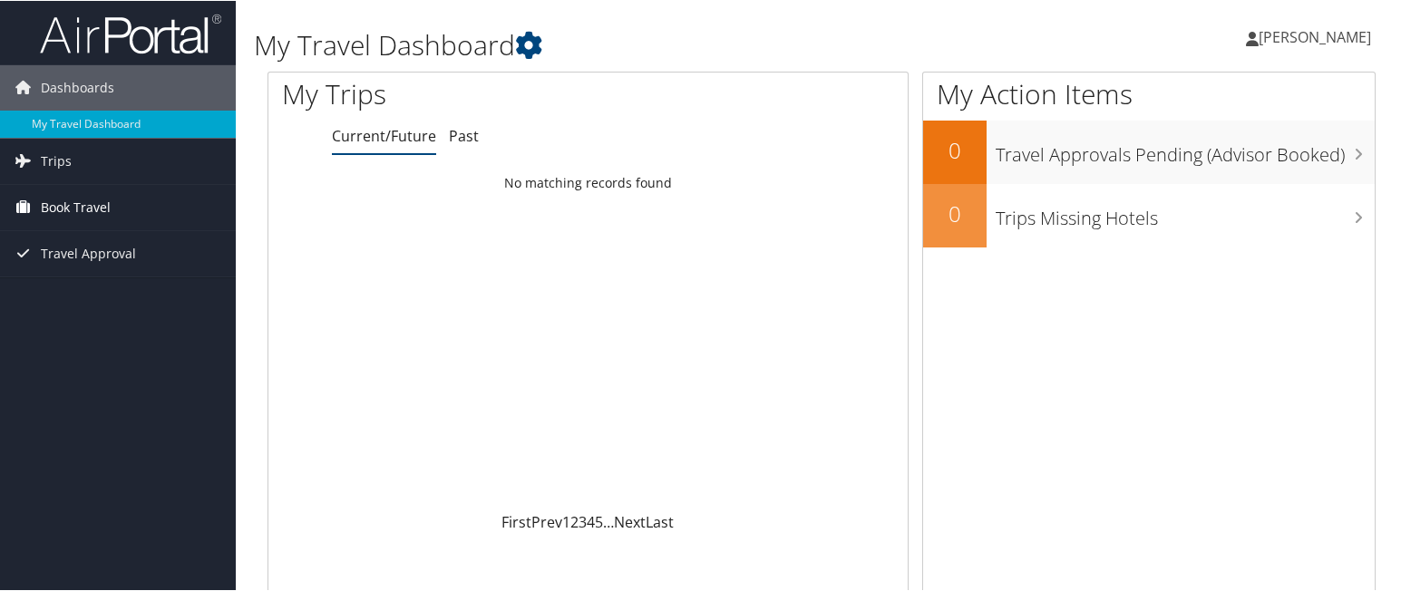 The image size is (1401, 591). Describe the element at coordinates (56, 161) in the screenshot. I see `span: Trips` at that location.